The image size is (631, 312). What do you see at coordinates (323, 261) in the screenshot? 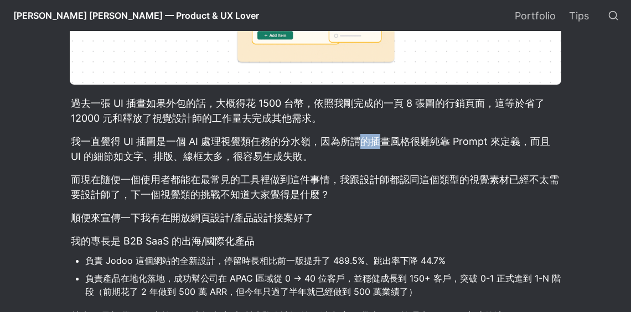
I see `li: 負責 Jodoo 這個網站的全新設計，停留時長相比前一版提升了 489.5%、跳出率下降 44.7%` at bounding box center [323, 261].